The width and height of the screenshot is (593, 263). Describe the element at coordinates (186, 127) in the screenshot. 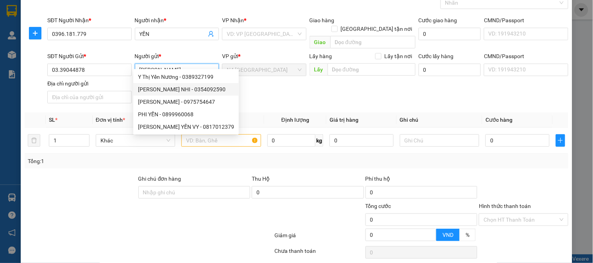

I see `div: LÊ THỊ YẾN VY - 0817012379` at that location.